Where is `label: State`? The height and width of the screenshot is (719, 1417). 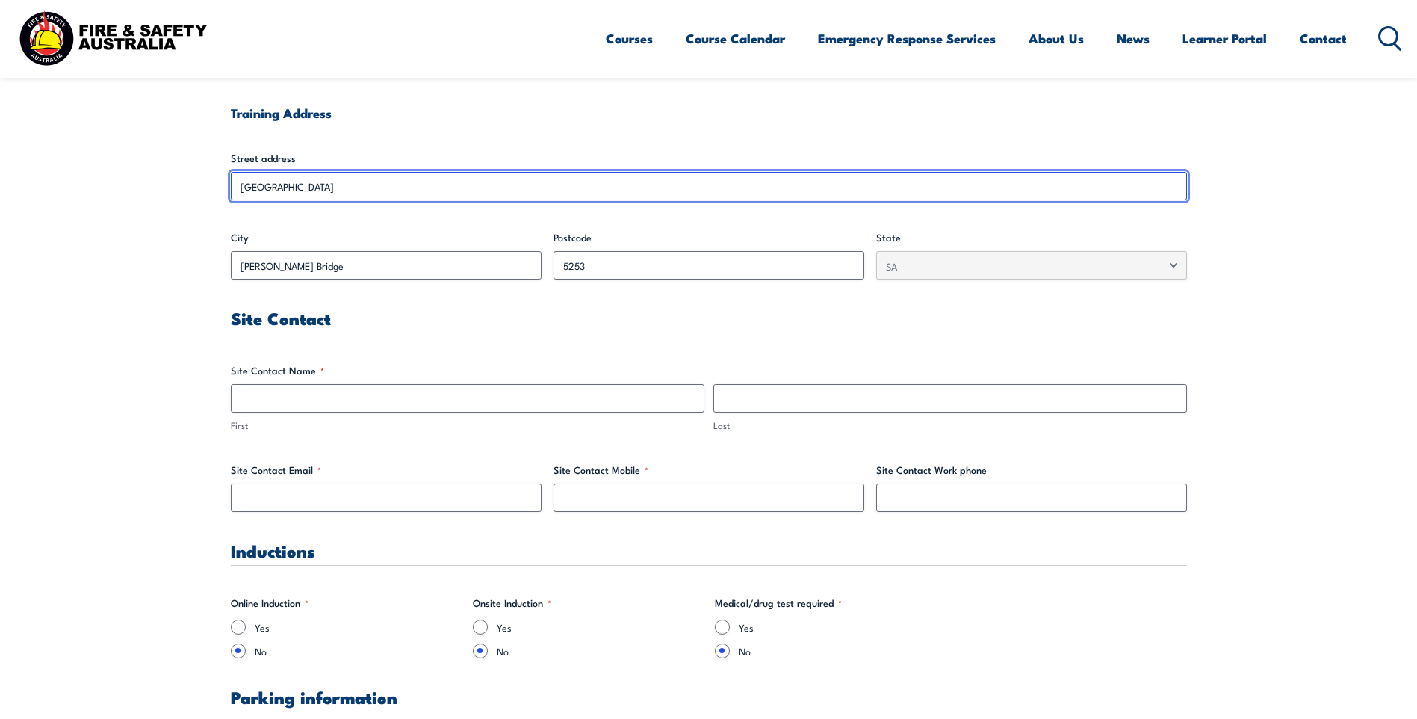
label: State is located at coordinates (1031, 238).